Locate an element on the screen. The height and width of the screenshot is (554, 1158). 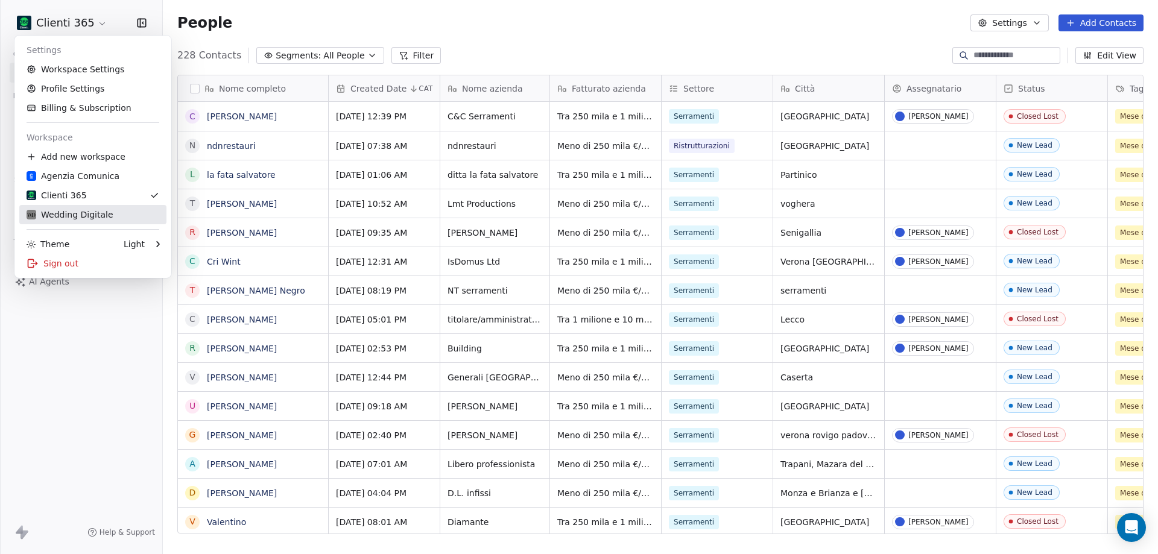
div: Add new workspace is located at coordinates (93, 157).